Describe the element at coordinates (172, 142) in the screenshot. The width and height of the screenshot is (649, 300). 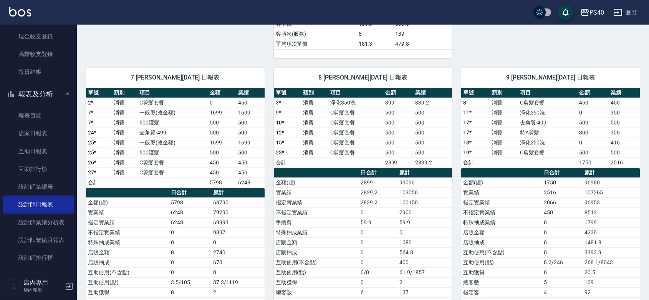
I see `td: 一般燙(改金額)` at that location.